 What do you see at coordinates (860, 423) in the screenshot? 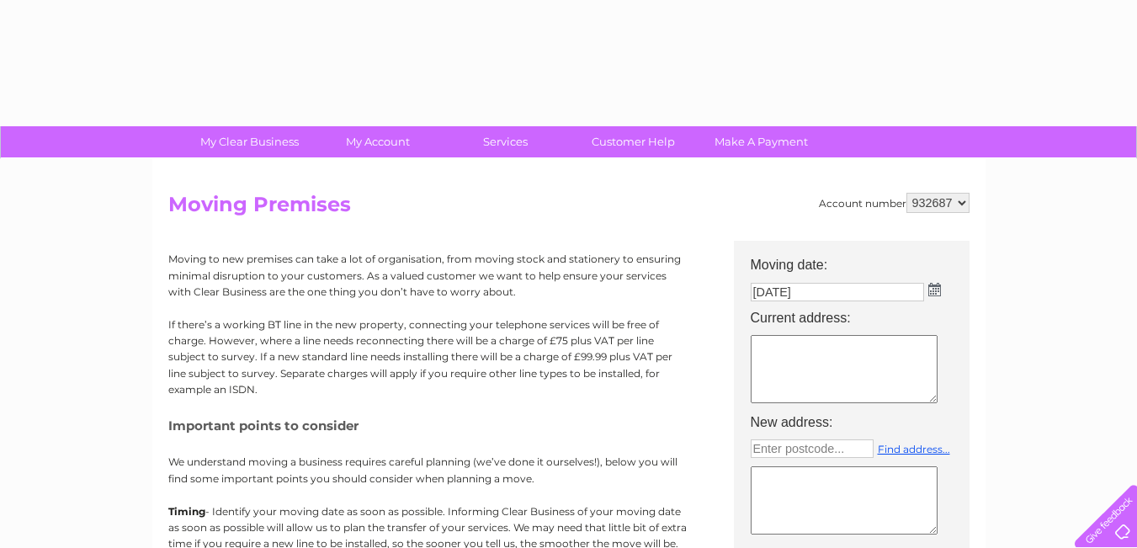
I see `th: New address:` at bounding box center [860, 423].